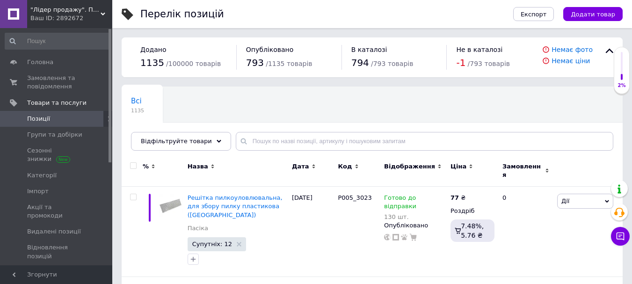 The image size is (632, 284). I want to click on span: Всі, so click(136, 101).